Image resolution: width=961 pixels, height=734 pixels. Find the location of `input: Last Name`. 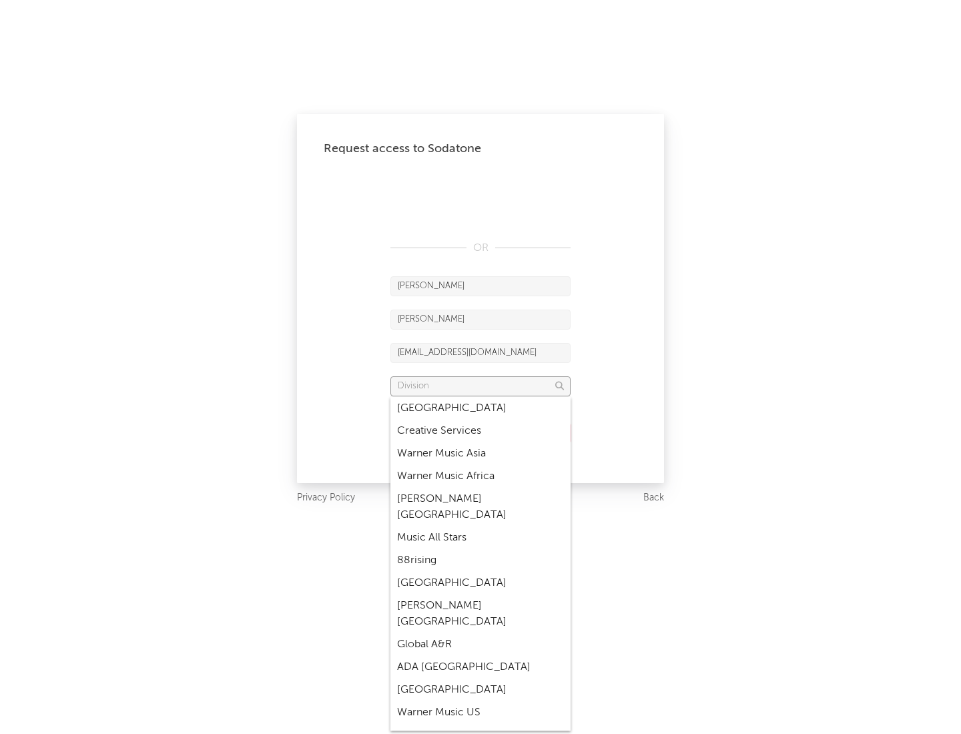

input: Last Name is located at coordinates (480, 320).